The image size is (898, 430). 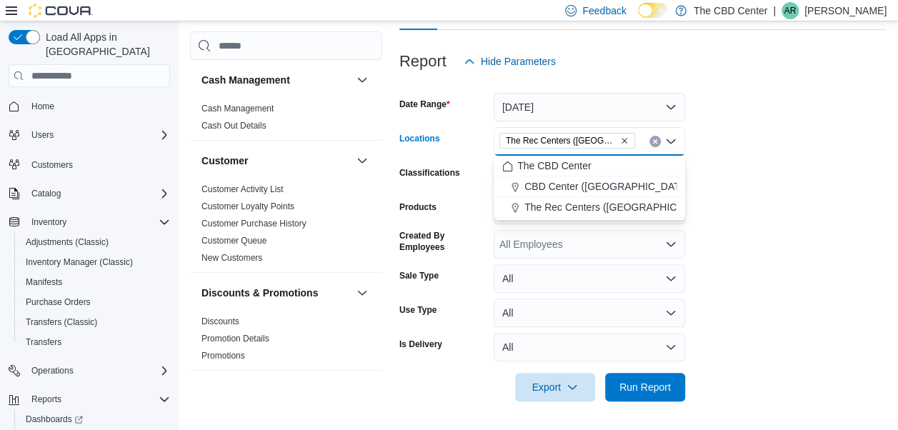 I want to click on span: Customer Loyalty Points, so click(x=248, y=206).